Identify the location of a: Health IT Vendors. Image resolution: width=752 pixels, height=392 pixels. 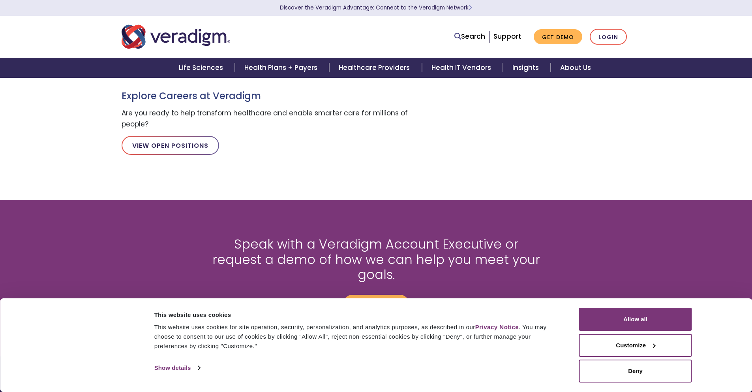
(462, 68).